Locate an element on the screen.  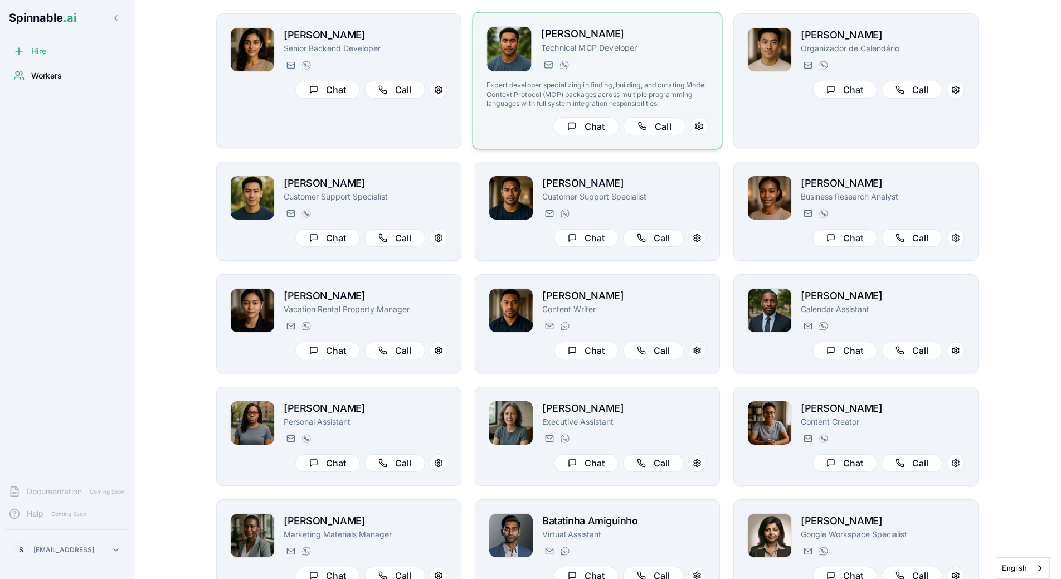
span: Documentation is located at coordinates (54, 492).